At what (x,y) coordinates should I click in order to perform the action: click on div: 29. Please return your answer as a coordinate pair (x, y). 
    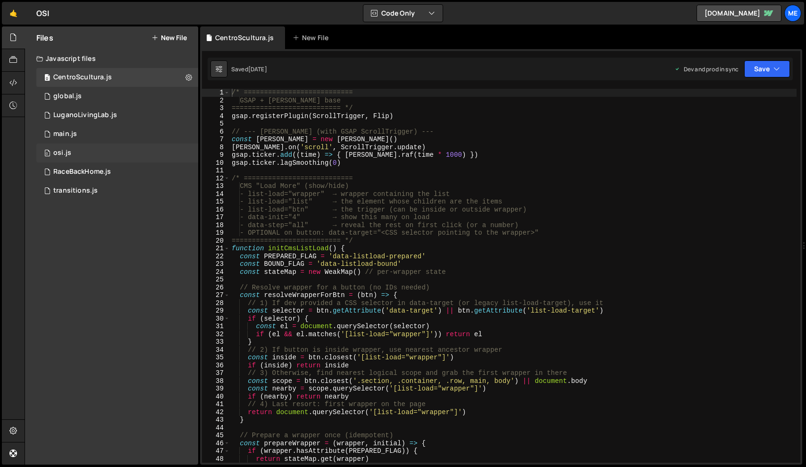
    Looking at the image, I should click on (216, 311).